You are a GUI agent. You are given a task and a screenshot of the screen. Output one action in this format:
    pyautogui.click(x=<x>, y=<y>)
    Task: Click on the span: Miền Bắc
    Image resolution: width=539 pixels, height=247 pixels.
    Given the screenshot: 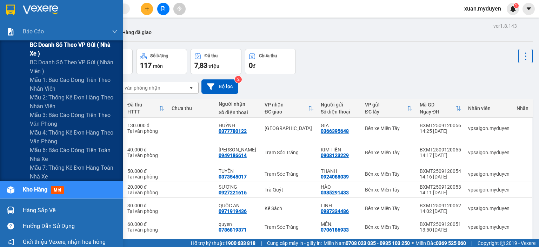 What is the action you would take?
    pyautogui.click(x=441, y=243)
    